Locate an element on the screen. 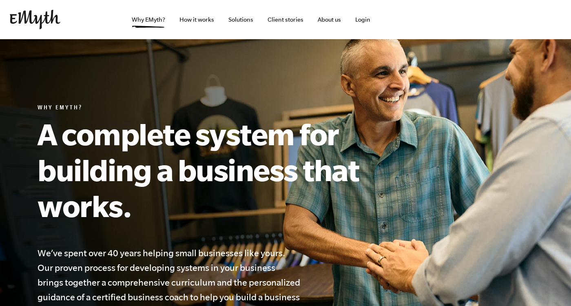 The width and height of the screenshot is (571, 306). div: Widget de chat is located at coordinates (551, 286).